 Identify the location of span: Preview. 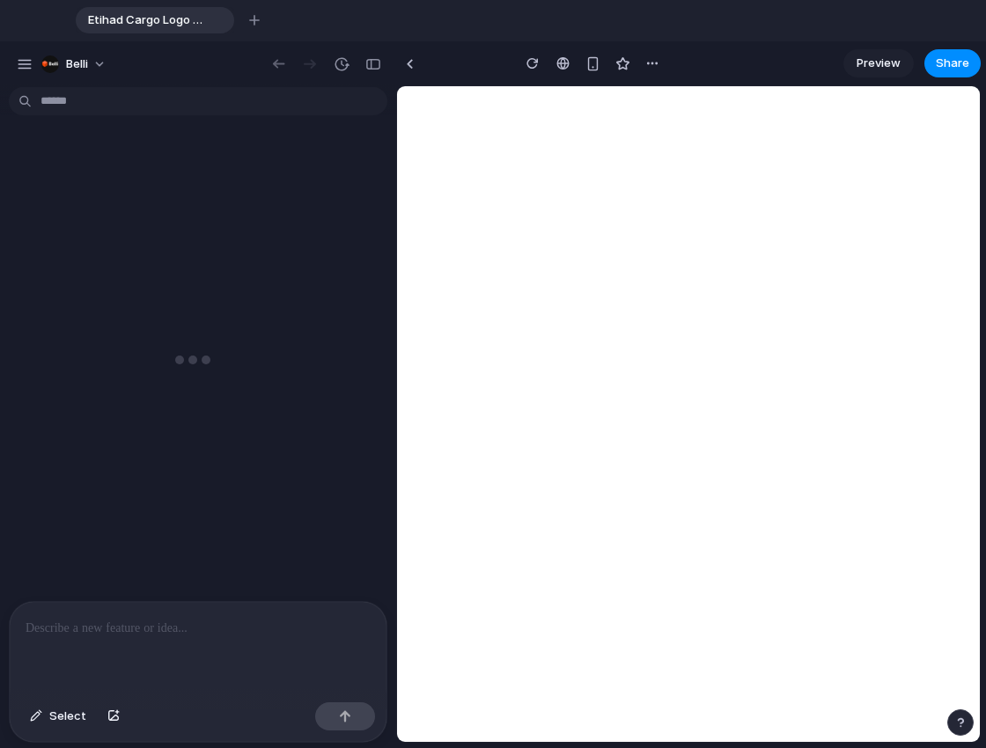
(878, 63).